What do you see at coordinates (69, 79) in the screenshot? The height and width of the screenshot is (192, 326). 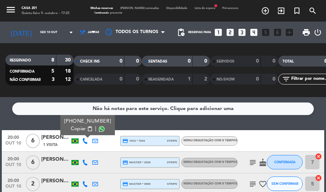 I see `strong: 12` at bounding box center [69, 79].